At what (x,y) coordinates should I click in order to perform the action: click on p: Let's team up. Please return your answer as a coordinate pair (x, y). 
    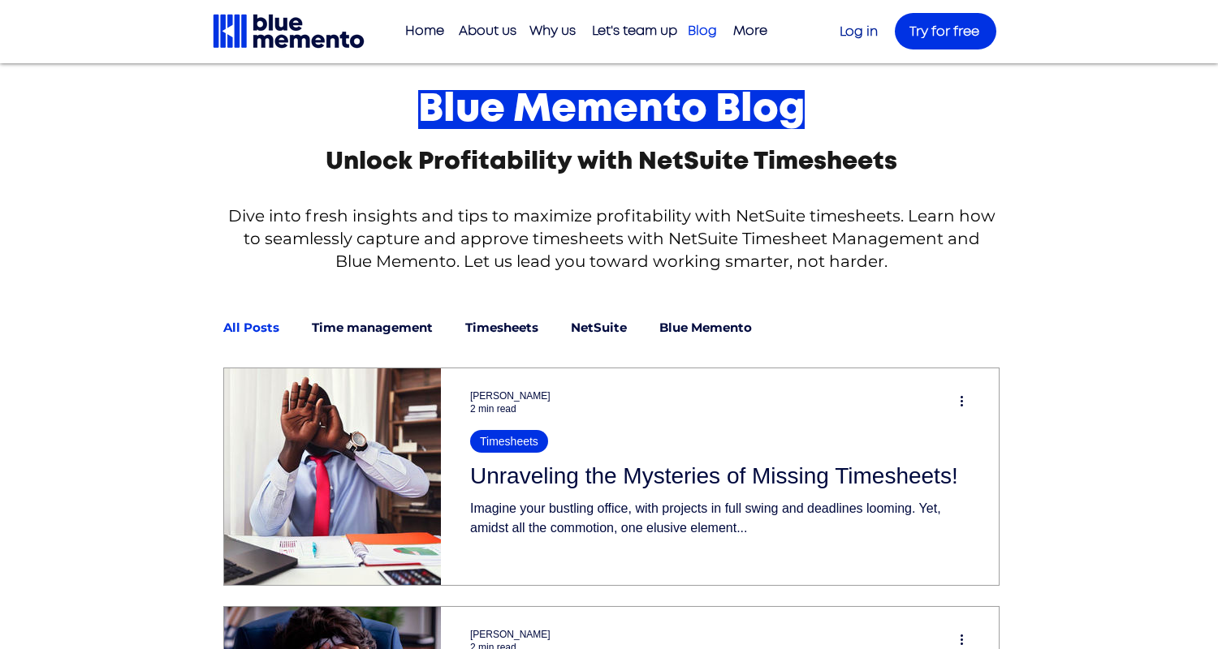
    Looking at the image, I should click on (634, 31).